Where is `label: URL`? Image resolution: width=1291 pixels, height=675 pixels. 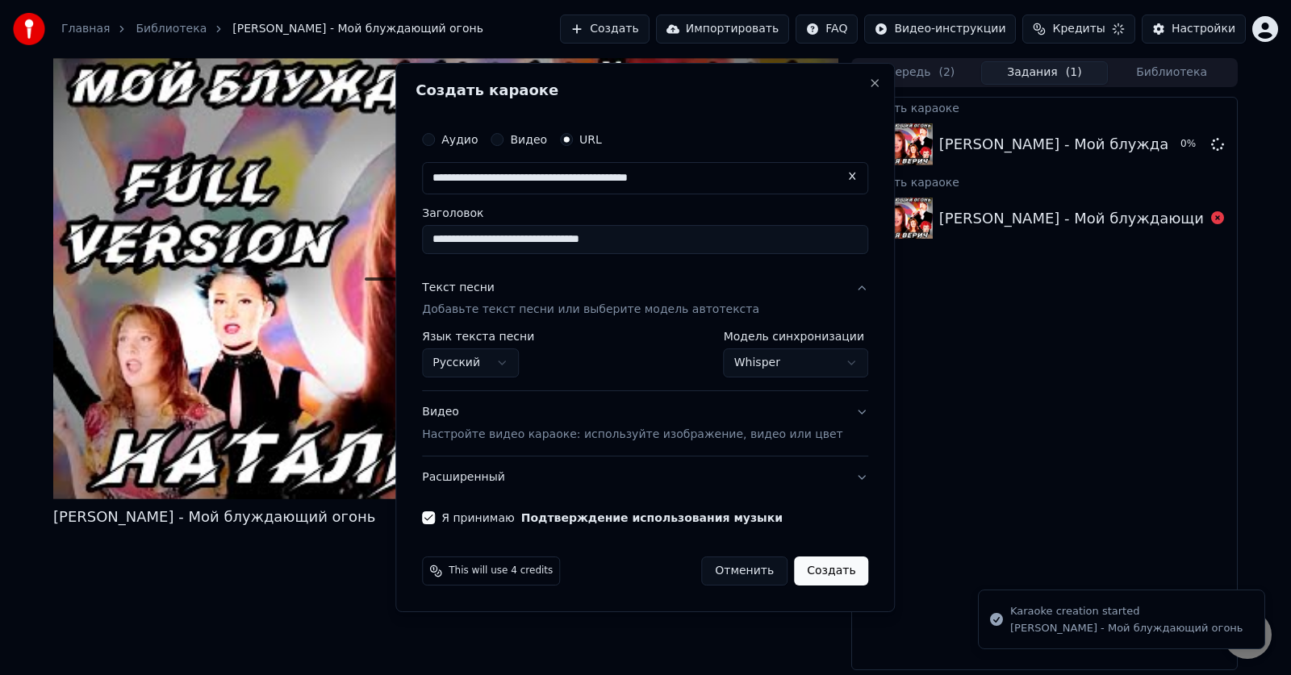
label: URL is located at coordinates (591, 140).